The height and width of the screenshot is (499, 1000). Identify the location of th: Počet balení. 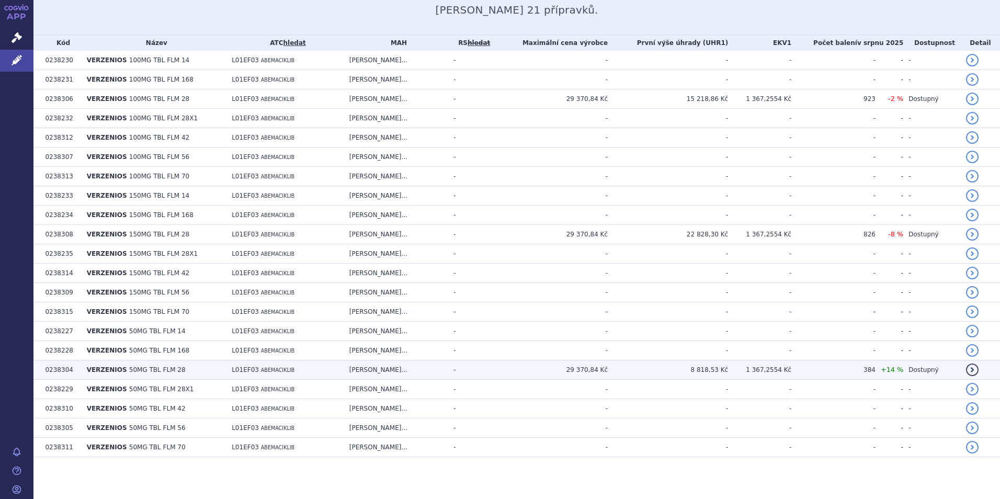
(847, 43).